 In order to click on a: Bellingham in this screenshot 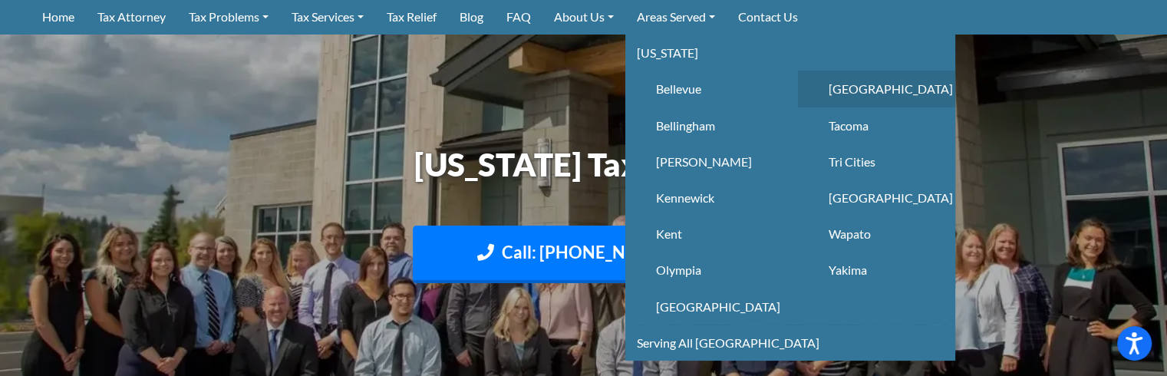, I will do `click(703, 125)`.